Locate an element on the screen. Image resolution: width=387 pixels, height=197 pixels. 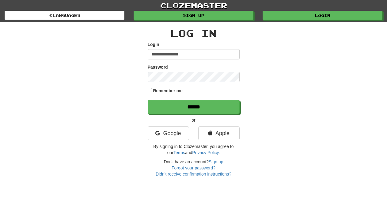
a: Forgot your password? is located at coordinates (193, 168).